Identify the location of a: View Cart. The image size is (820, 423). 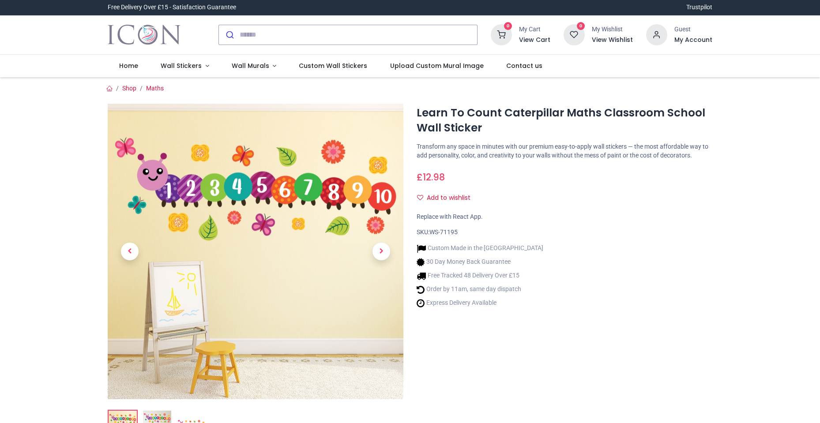
(535, 40).